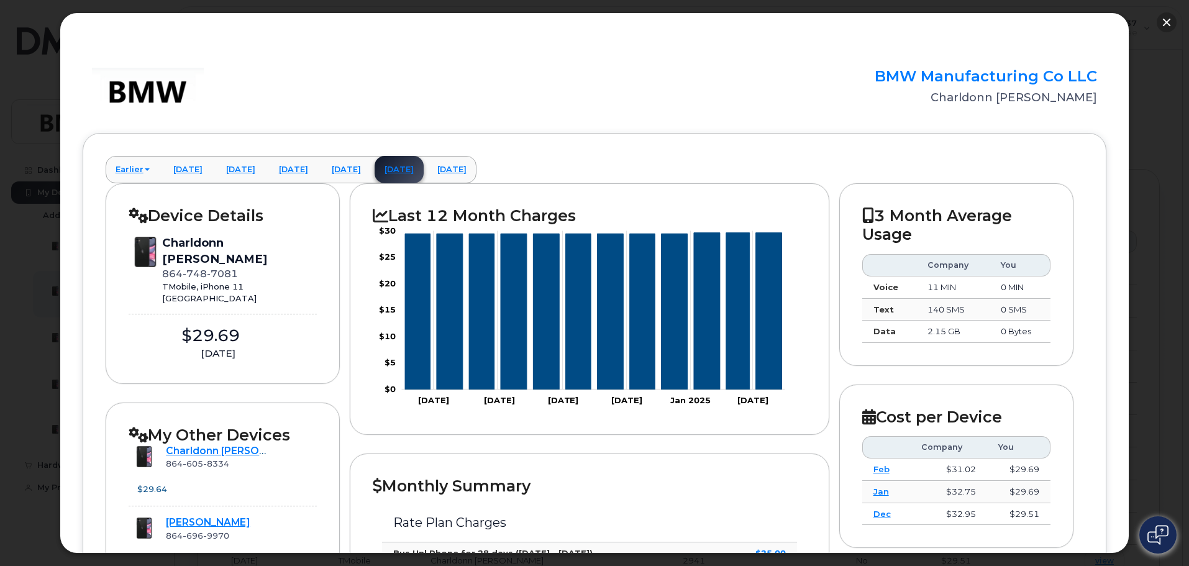  What do you see at coordinates (949, 514) in the screenshot?
I see `td: $32.95` at bounding box center [949, 514].